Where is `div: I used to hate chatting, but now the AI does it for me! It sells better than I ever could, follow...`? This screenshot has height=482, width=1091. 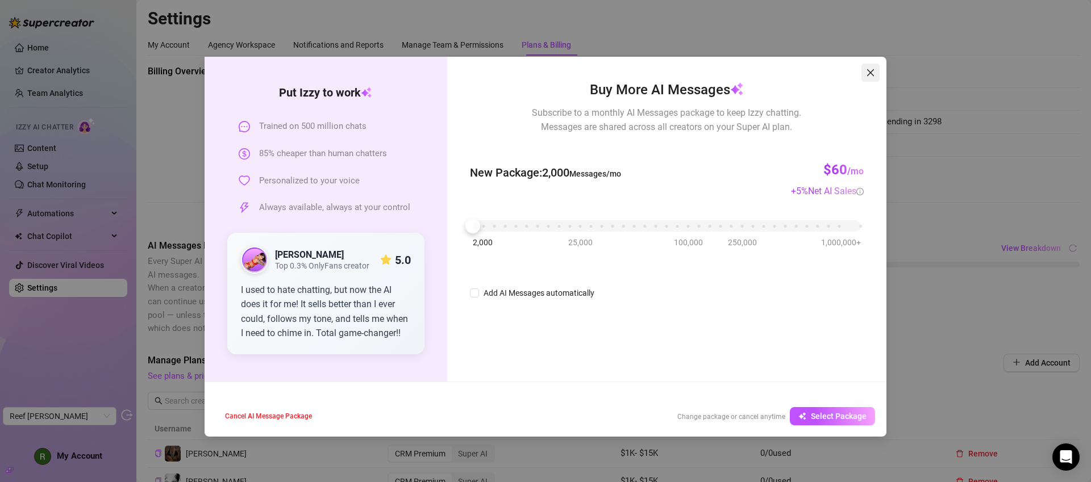
div: I used to hate chatting, but now the AI does it for me! It sells better than I ever could, follow... is located at coordinates (326, 312).